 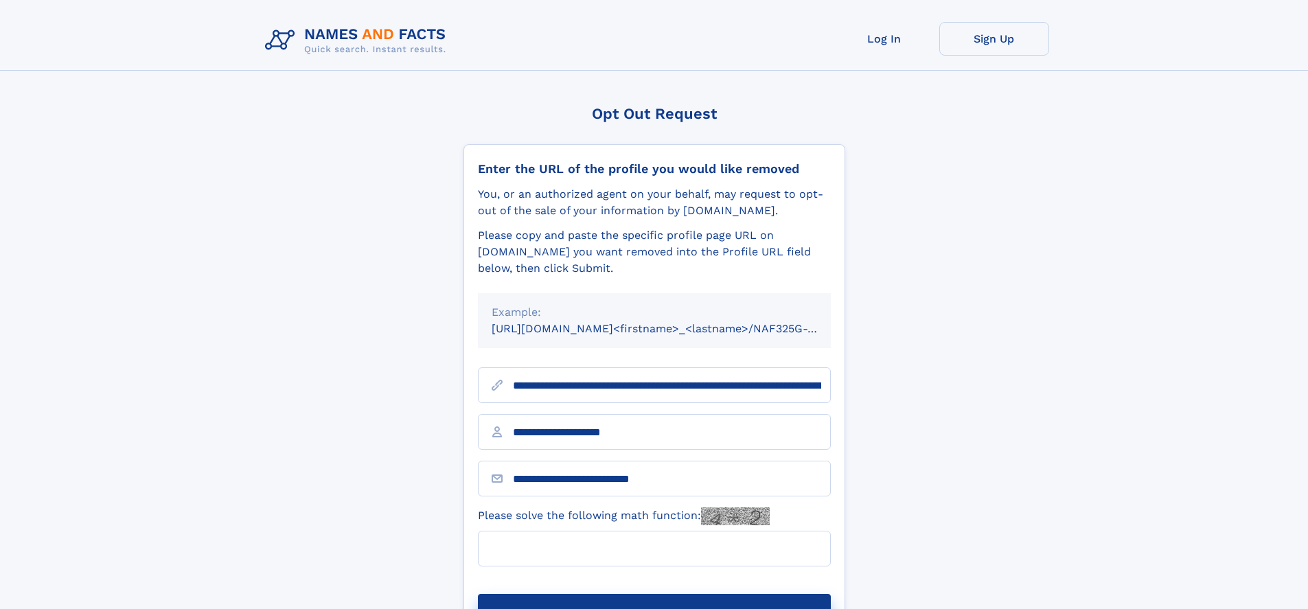 What do you see at coordinates (654, 312) in the screenshot?
I see `div: Example:` at bounding box center [654, 312].